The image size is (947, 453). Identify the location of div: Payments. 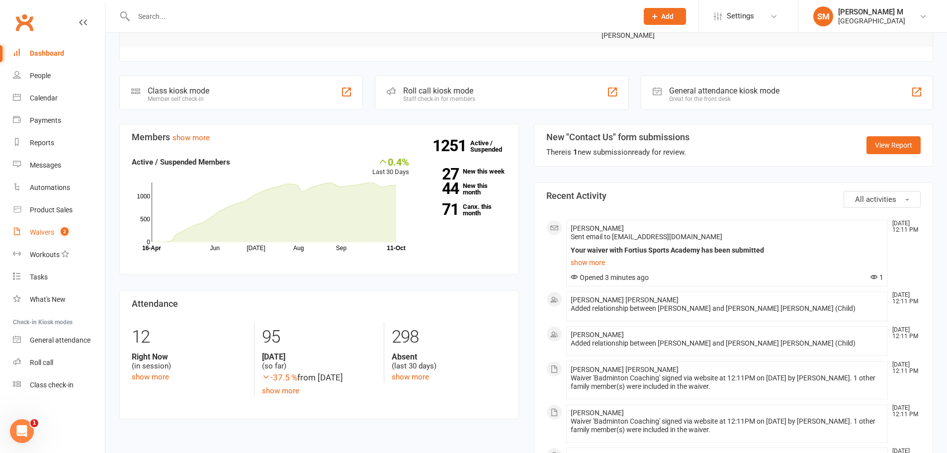
(45, 120).